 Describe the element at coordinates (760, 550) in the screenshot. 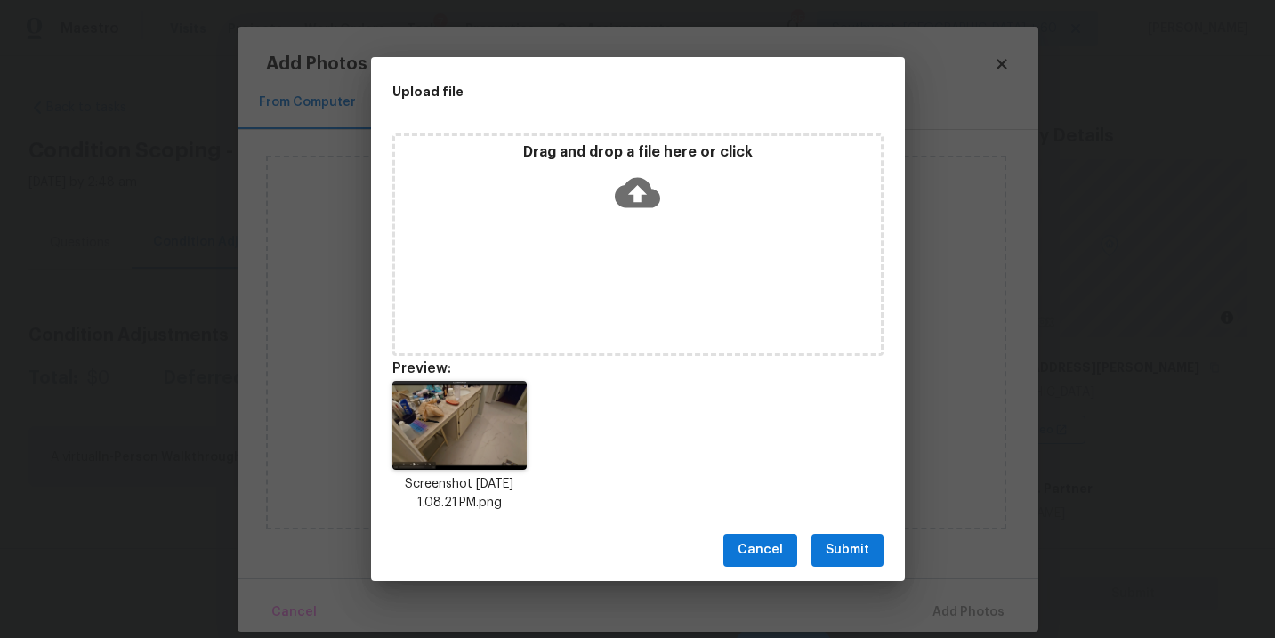

I see `button: Cancel` at that location.